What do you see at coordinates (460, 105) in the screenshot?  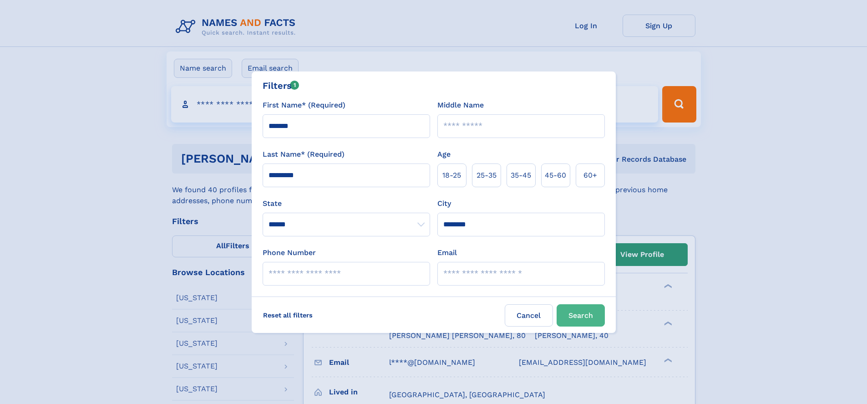 I see `label: Middle Name` at bounding box center [460, 105].